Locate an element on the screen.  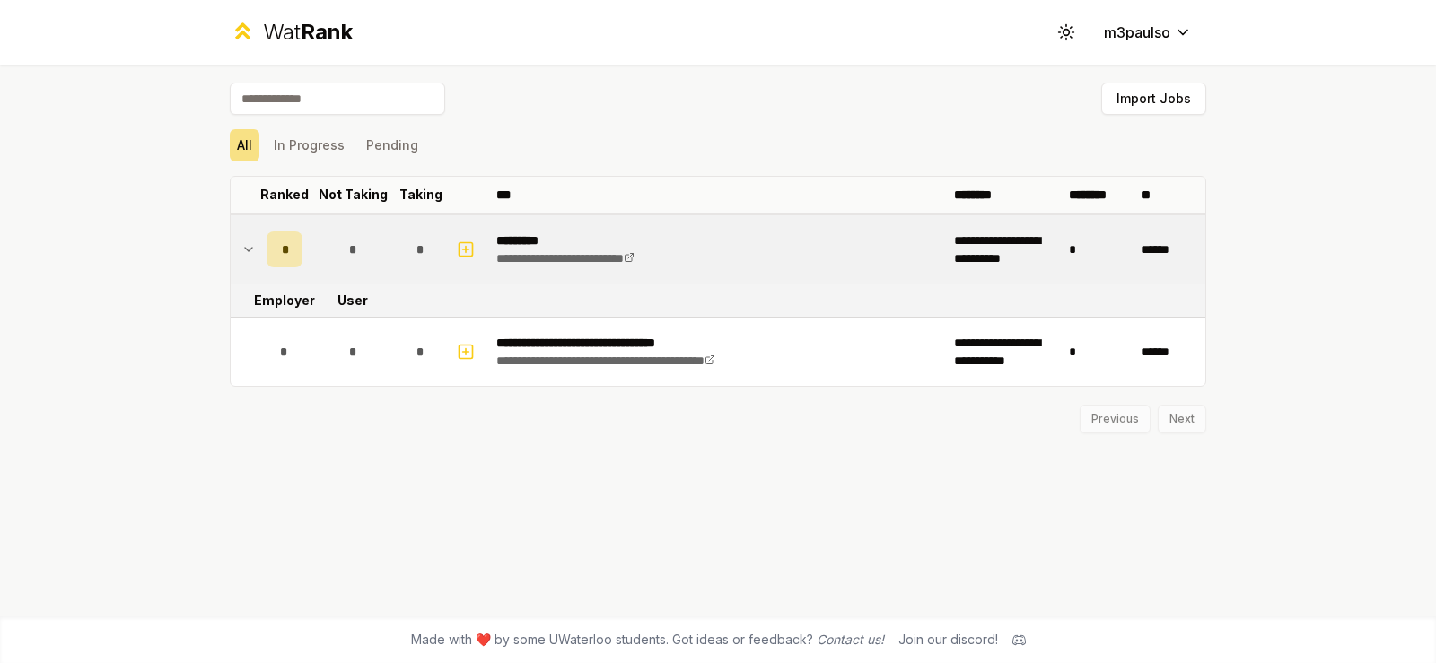
span: Rank is located at coordinates (327, 31).